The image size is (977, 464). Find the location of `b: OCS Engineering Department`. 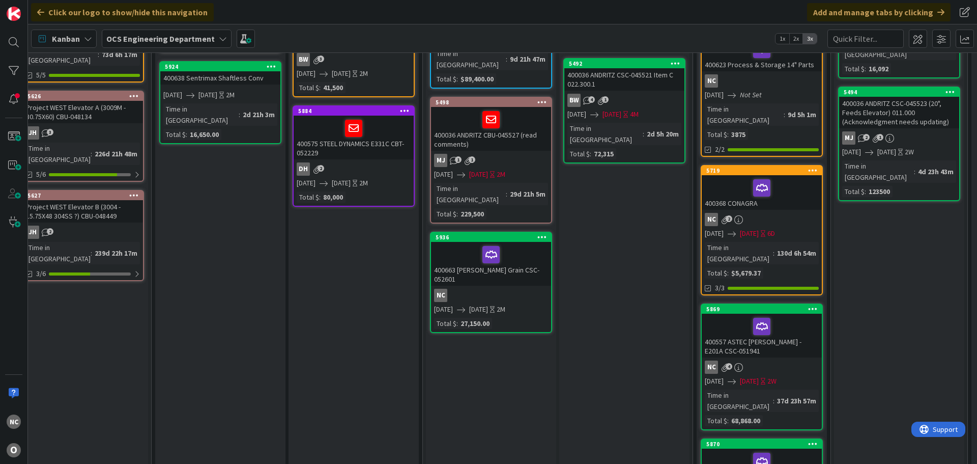

b: OCS Engineering Department is located at coordinates (160, 39).